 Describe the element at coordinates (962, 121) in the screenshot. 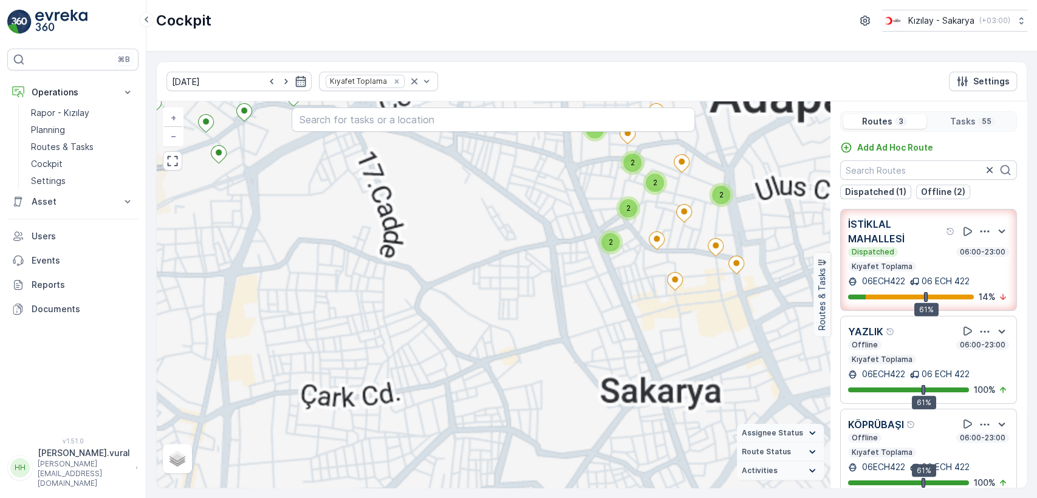

I see `p: Tasks` at that location.